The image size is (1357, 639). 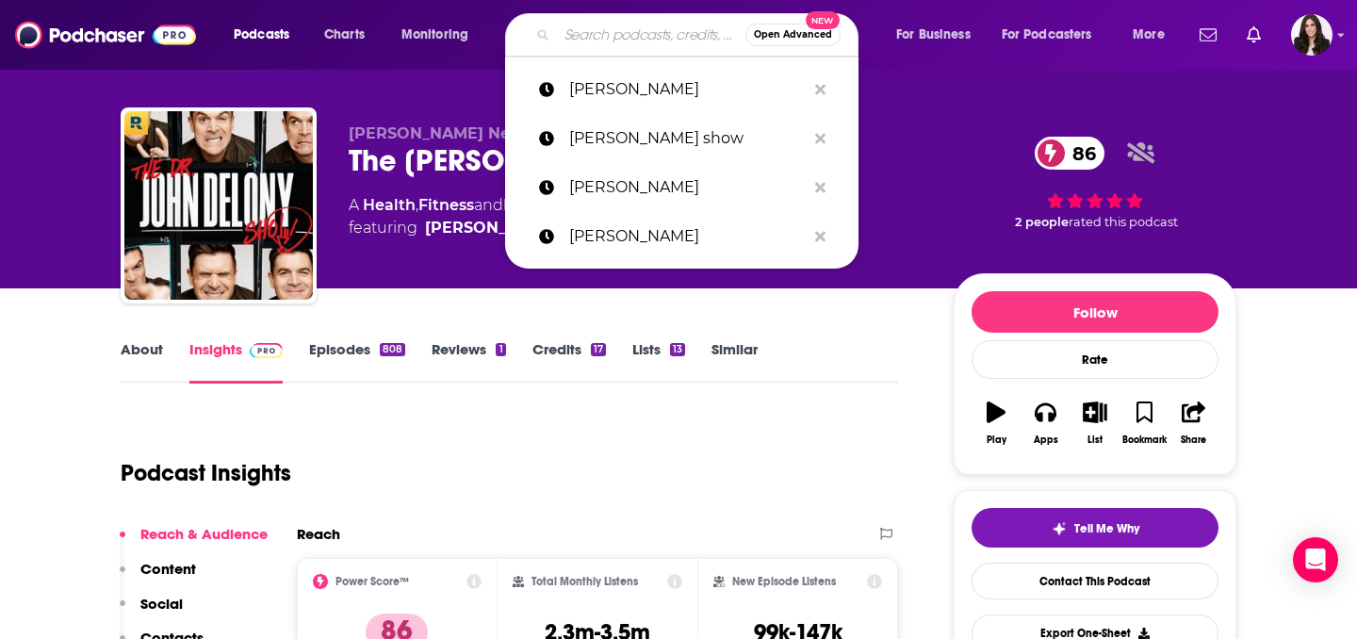 I want to click on a: Charts, so click(x=344, y=35).